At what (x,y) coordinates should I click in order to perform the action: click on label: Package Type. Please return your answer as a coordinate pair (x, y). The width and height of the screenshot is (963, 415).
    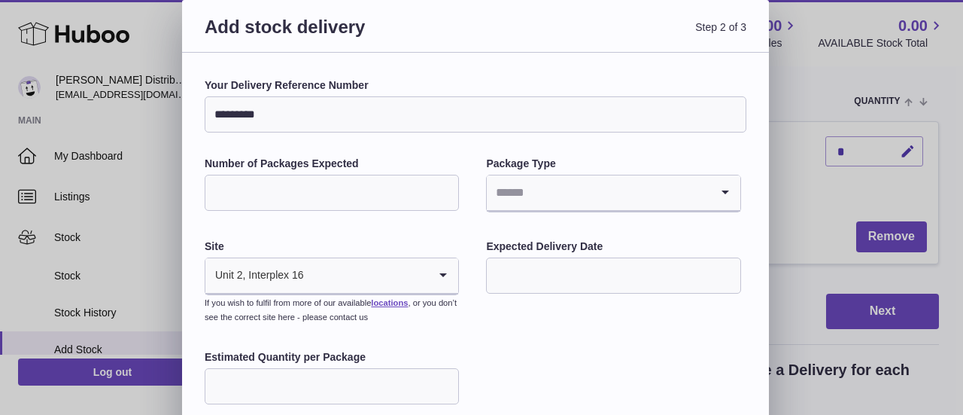
    Looking at the image, I should click on (613, 163).